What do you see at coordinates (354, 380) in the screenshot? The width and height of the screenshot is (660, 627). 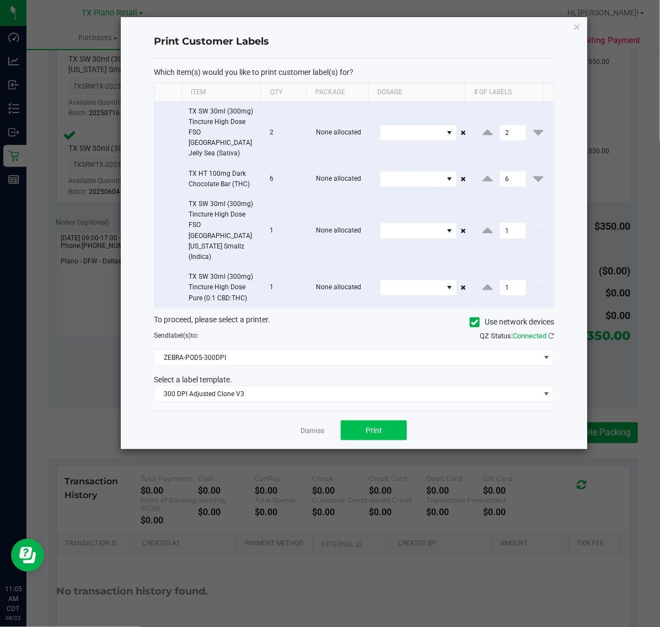 I see `div: Select a label template.` at bounding box center [354, 380].